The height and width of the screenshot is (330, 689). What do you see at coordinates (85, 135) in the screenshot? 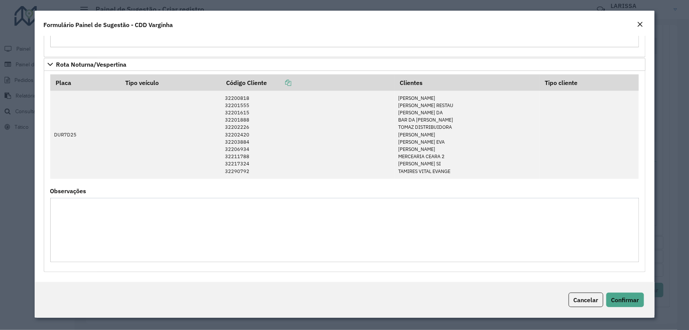
I see `td: DUR7D25` at bounding box center [85, 135].